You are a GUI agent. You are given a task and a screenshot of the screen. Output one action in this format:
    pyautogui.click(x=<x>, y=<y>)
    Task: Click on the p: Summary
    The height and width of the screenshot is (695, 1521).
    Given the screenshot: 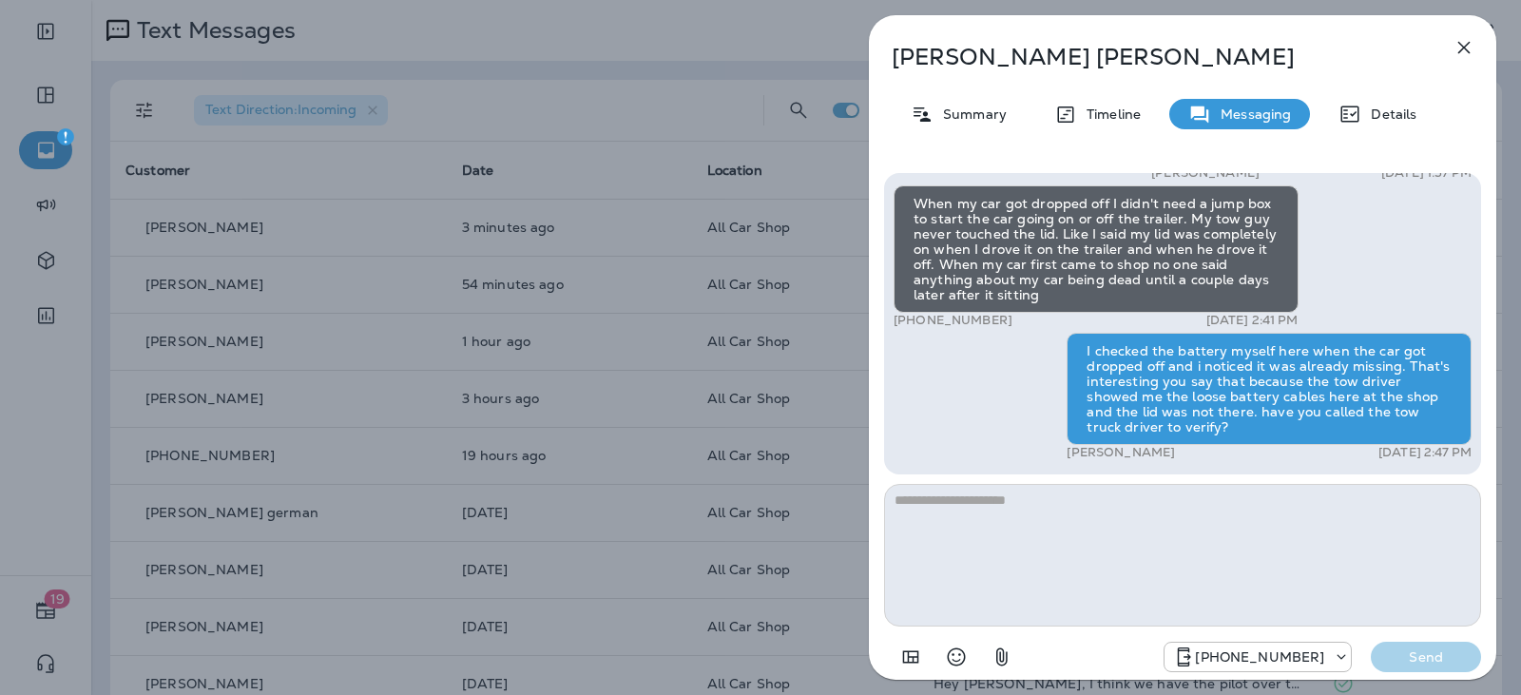 What is the action you would take?
    pyautogui.click(x=969, y=114)
    